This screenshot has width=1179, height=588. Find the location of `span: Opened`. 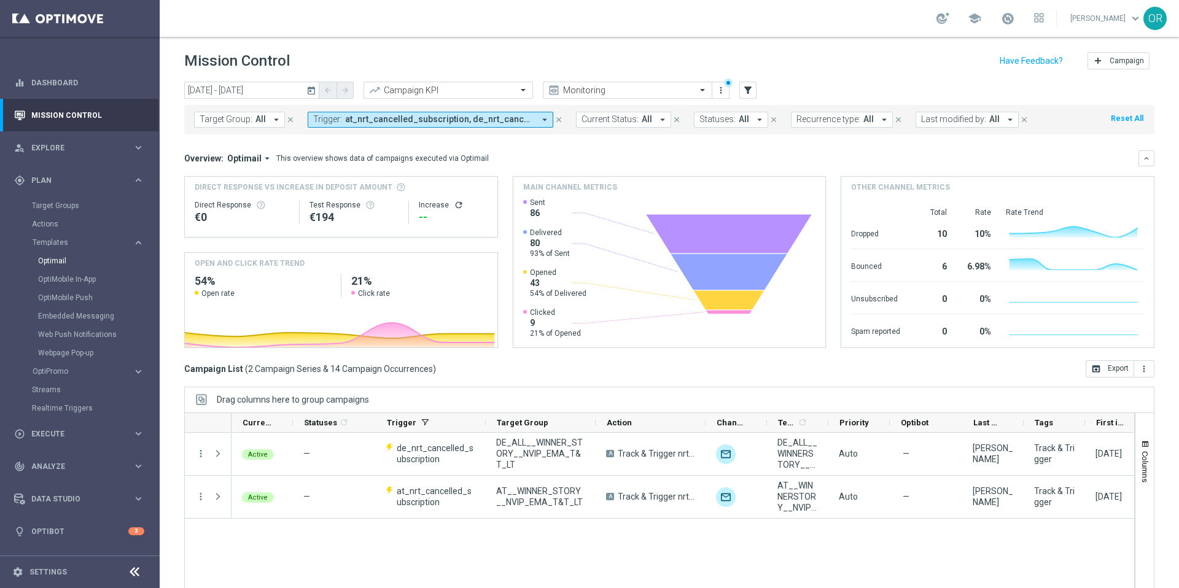

span: Opened is located at coordinates (558, 273).